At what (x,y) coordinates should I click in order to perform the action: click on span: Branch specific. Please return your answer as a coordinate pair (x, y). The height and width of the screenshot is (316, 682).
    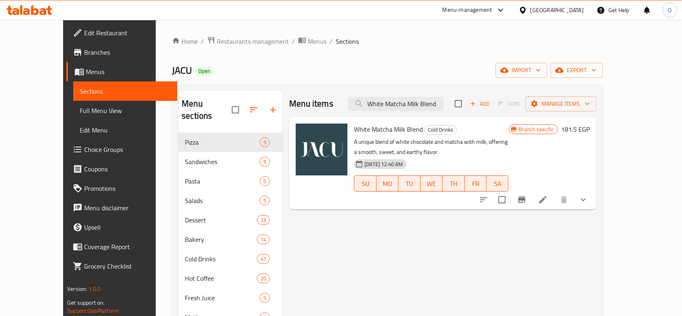
    Looking at the image, I should click on (536, 129).